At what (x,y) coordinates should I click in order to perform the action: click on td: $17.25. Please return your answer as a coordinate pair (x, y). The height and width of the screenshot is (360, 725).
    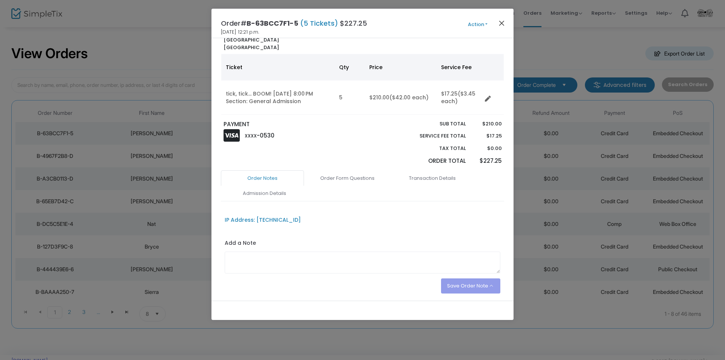
    Looking at the image, I should click on (459, 97).